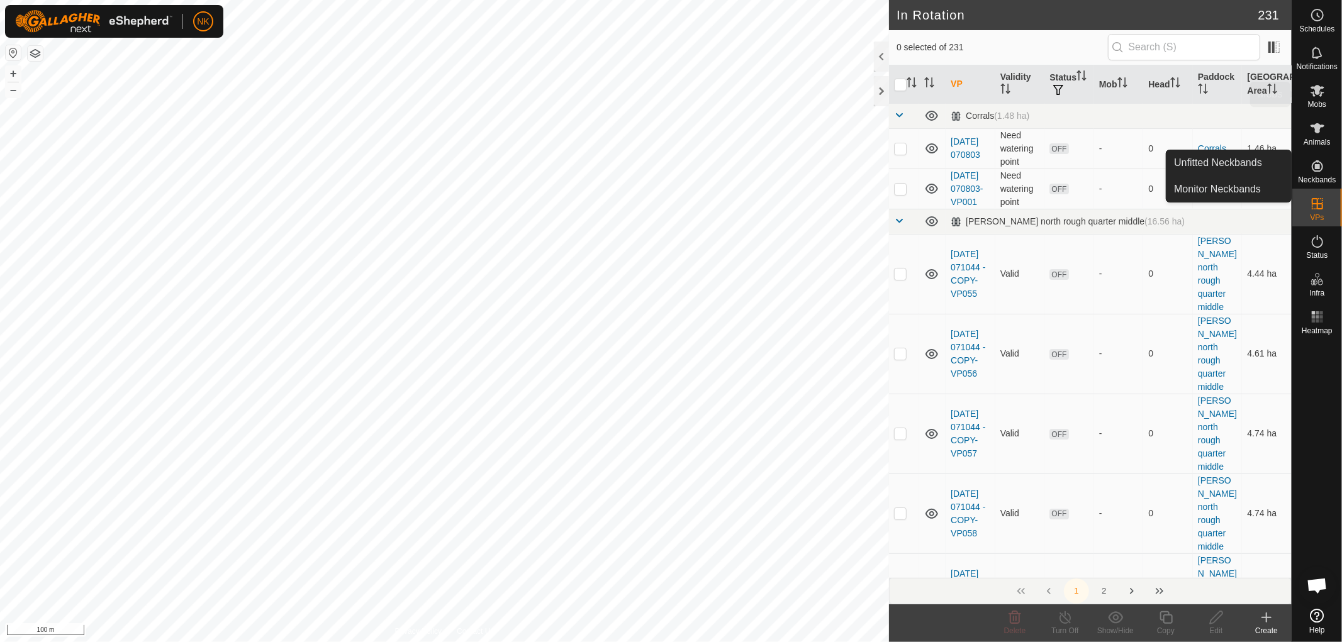 This screenshot has width=1342, height=642. I want to click on span: VPs, so click(1316, 218).